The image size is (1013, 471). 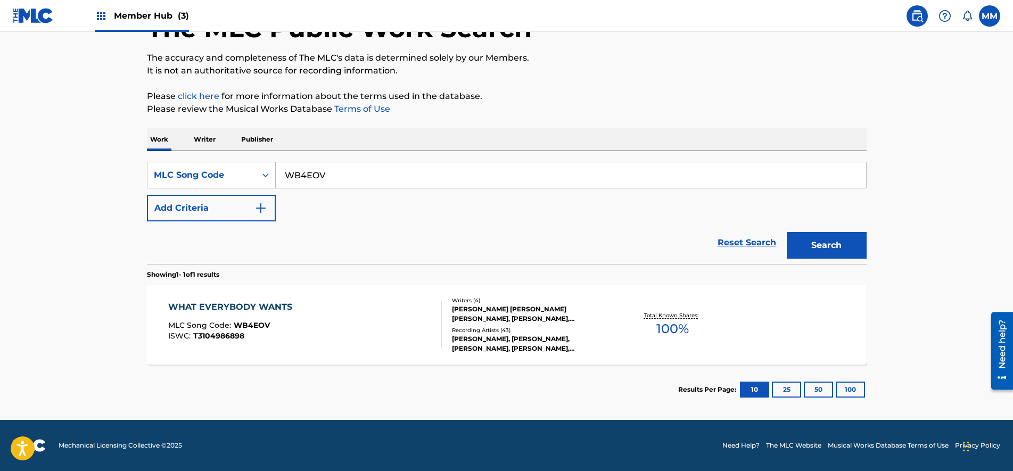 What do you see at coordinates (211, 208) in the screenshot?
I see `button: Add Criteria` at bounding box center [211, 208].